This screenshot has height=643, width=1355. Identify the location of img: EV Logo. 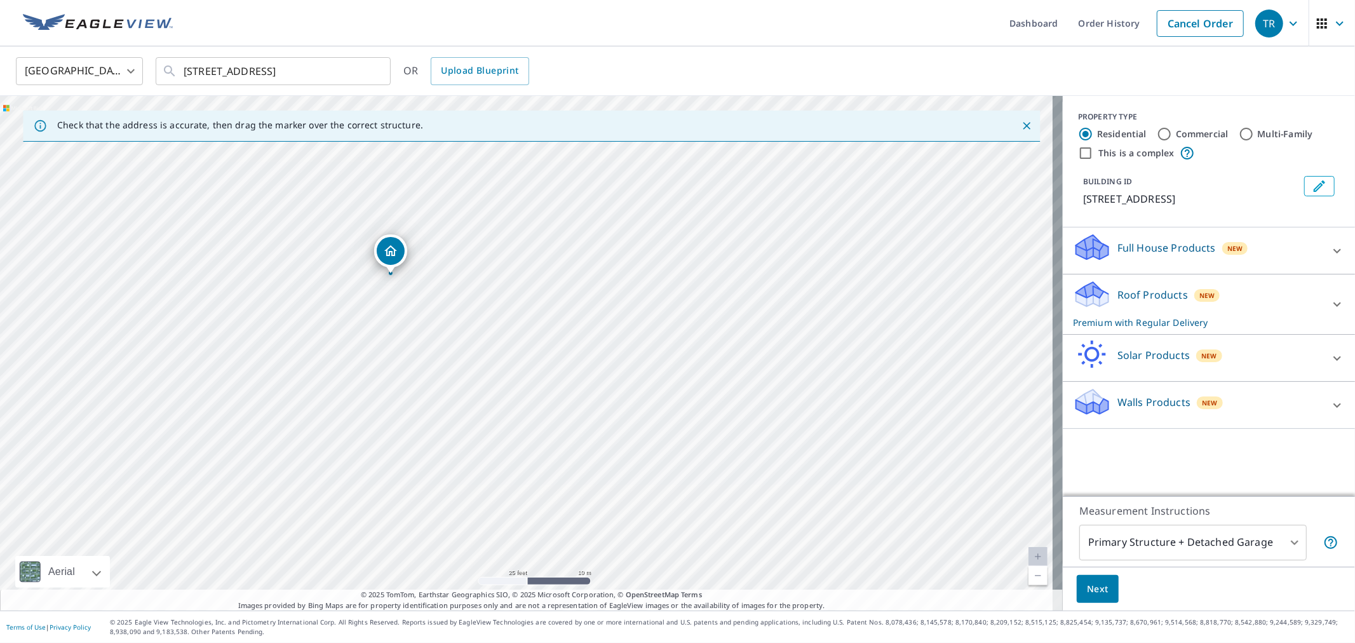
(98, 24).